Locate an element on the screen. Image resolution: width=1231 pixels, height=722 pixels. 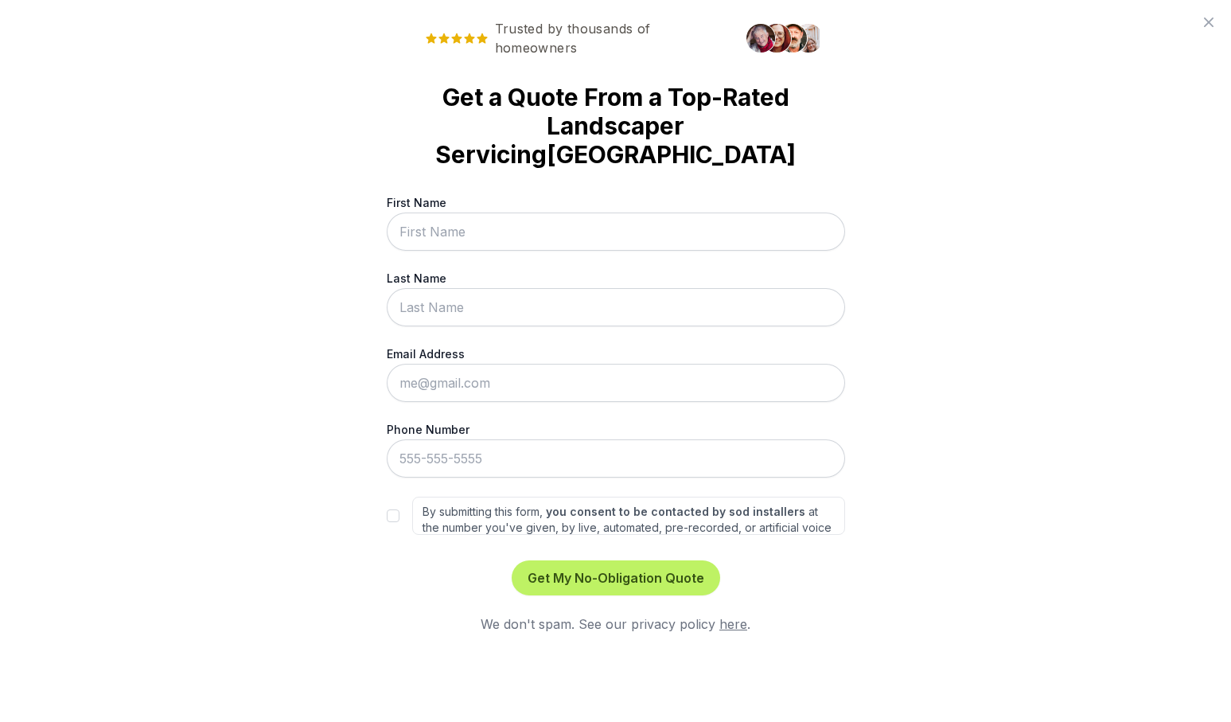
input: 555-555-5555 is located at coordinates (616, 458).